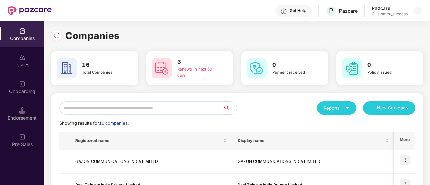 The image size is (430, 185). Describe the element at coordinates (418, 11) in the screenshot. I see `img: svg+xml;base64,PHN2ZyBpZD0iRHJvcGRvd24tMzJ4MzIiIHhtbG5zPSJodHRwOi8vd3d3LnczLm9yZy8yMDAwL3N2ZyIgd2...` at that location.